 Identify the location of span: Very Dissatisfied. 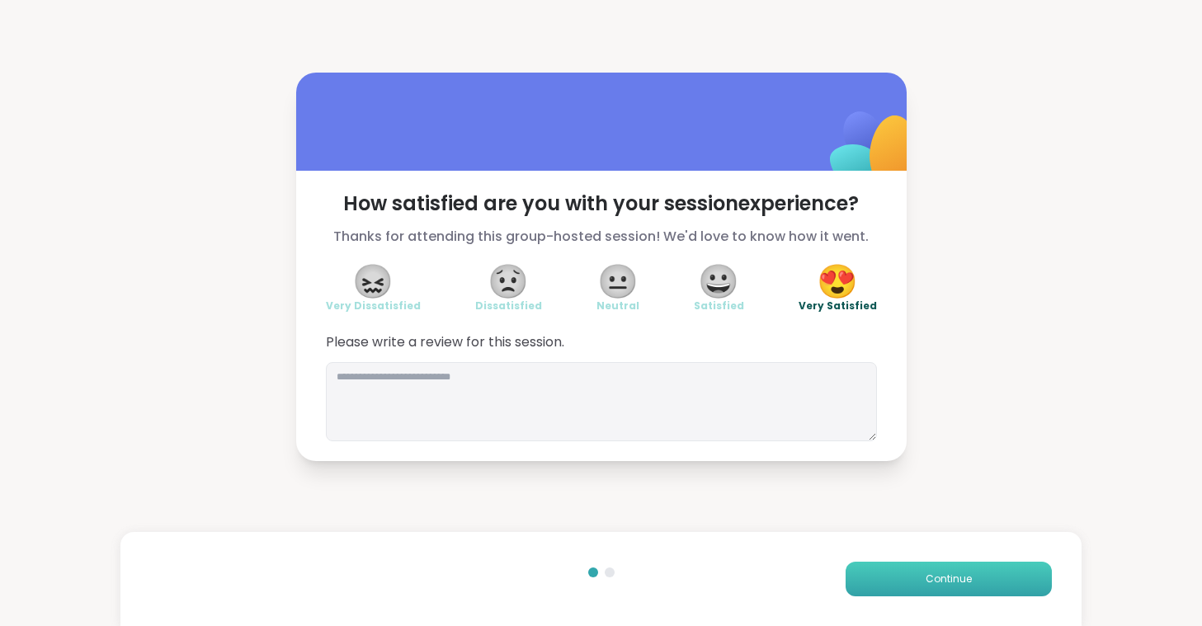
(373, 306).